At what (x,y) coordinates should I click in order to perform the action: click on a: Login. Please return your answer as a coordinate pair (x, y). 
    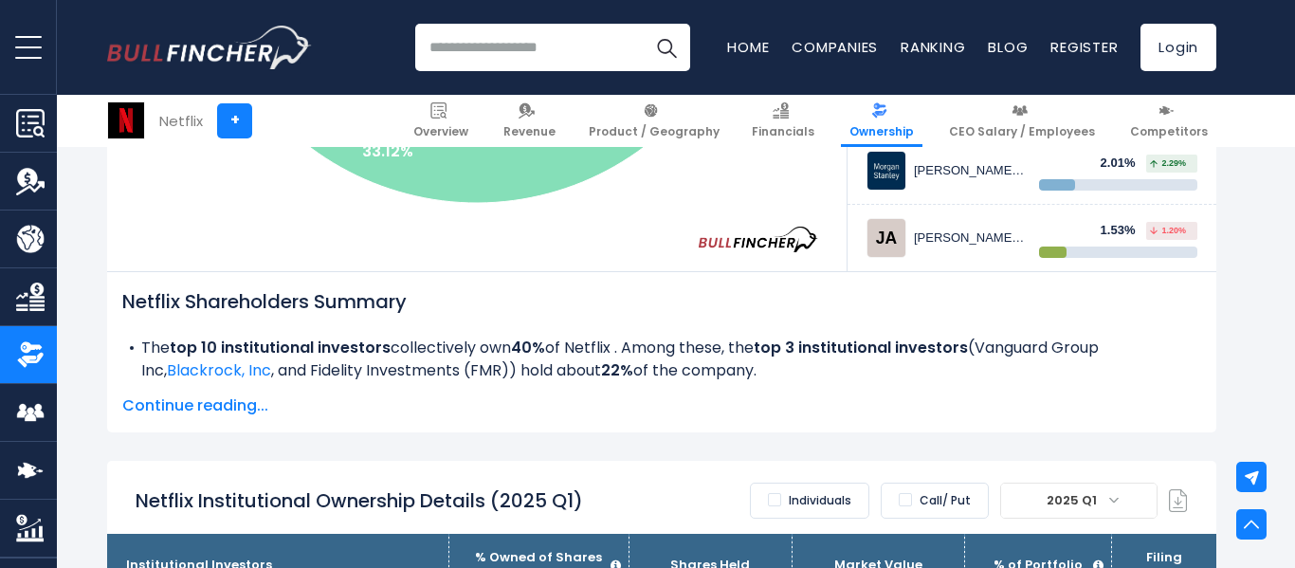
    Looking at the image, I should click on (1178, 47).